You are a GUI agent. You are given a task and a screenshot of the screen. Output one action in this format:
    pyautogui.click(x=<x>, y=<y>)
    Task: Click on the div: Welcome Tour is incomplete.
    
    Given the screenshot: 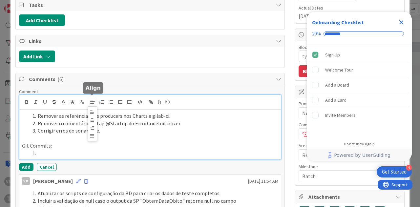 What is the action you would take?
    pyautogui.click(x=360, y=70)
    